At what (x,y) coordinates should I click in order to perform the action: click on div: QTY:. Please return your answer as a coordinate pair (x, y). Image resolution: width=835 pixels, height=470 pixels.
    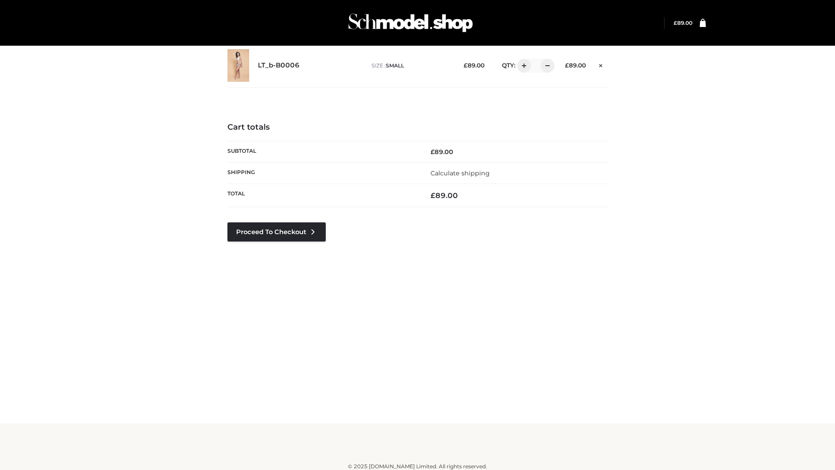
    Looking at the image, I should click on (523, 66).